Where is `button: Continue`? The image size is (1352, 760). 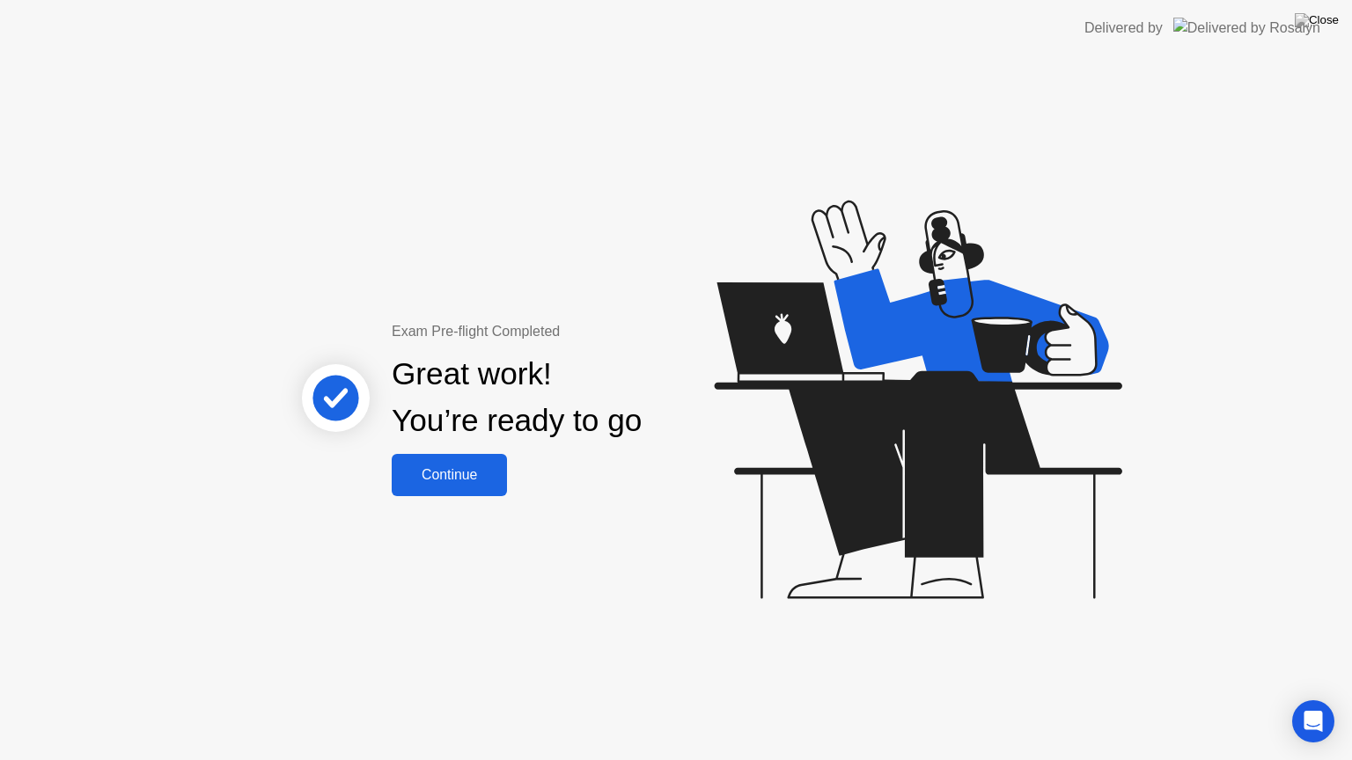
button: Continue is located at coordinates (449, 475).